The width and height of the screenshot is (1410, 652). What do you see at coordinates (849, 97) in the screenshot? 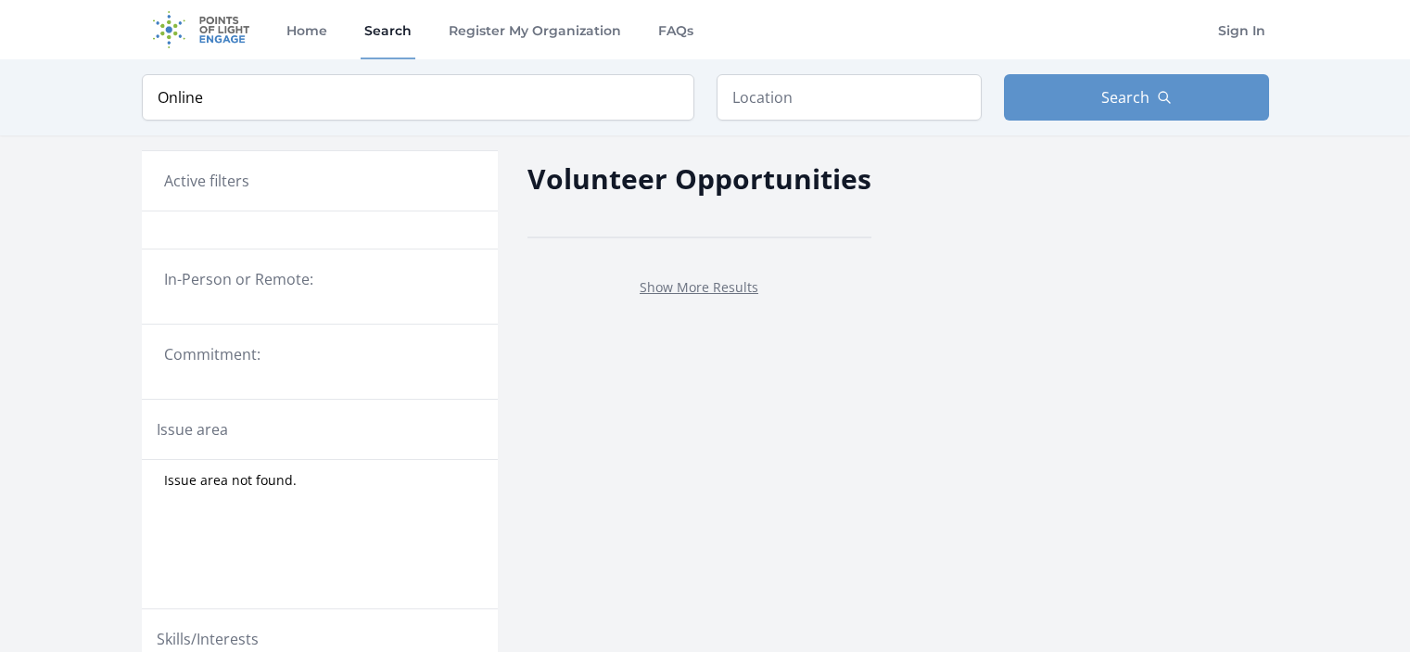
I see `input: Location` at bounding box center [849, 97].